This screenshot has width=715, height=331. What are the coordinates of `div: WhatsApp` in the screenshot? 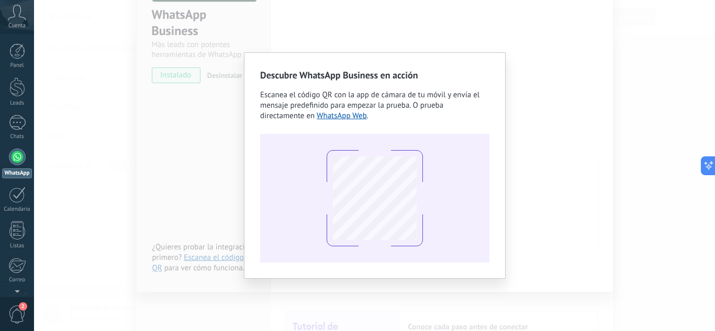 It's located at (17, 173).